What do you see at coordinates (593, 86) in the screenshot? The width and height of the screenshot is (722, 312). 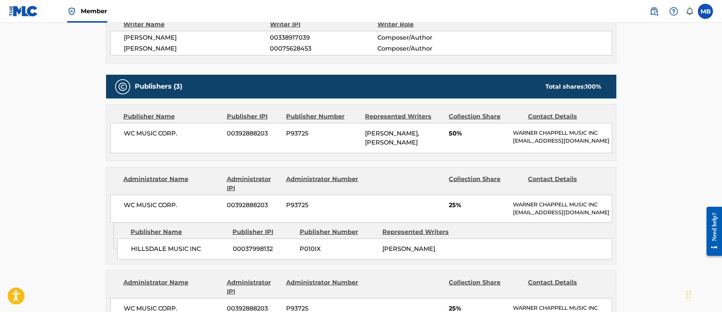 I see `span: 100 %` at bounding box center [593, 86].